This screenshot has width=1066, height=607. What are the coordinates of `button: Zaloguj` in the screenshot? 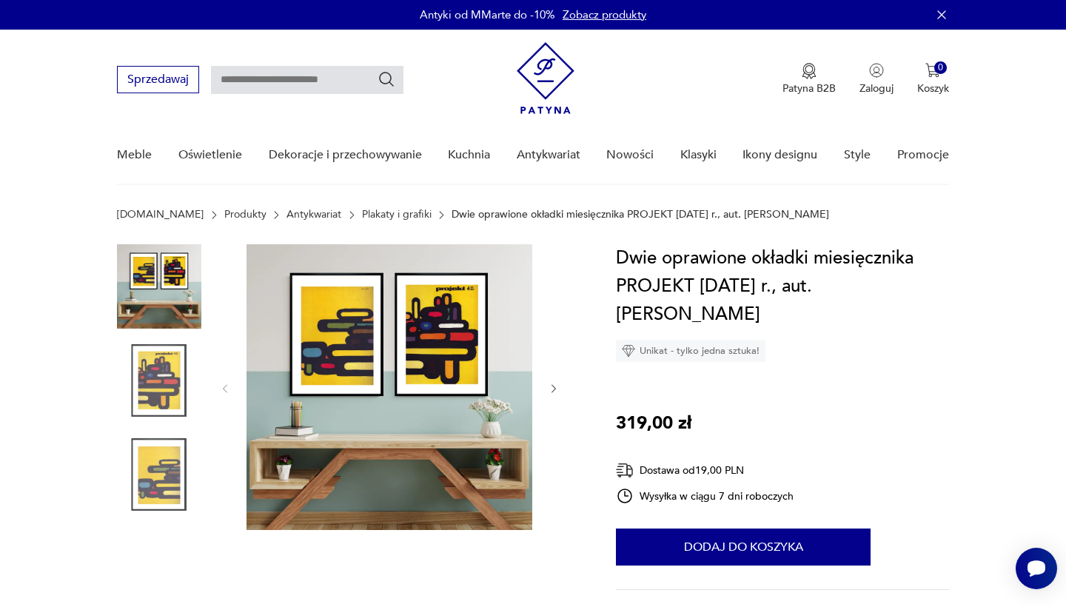 It's located at (877, 79).